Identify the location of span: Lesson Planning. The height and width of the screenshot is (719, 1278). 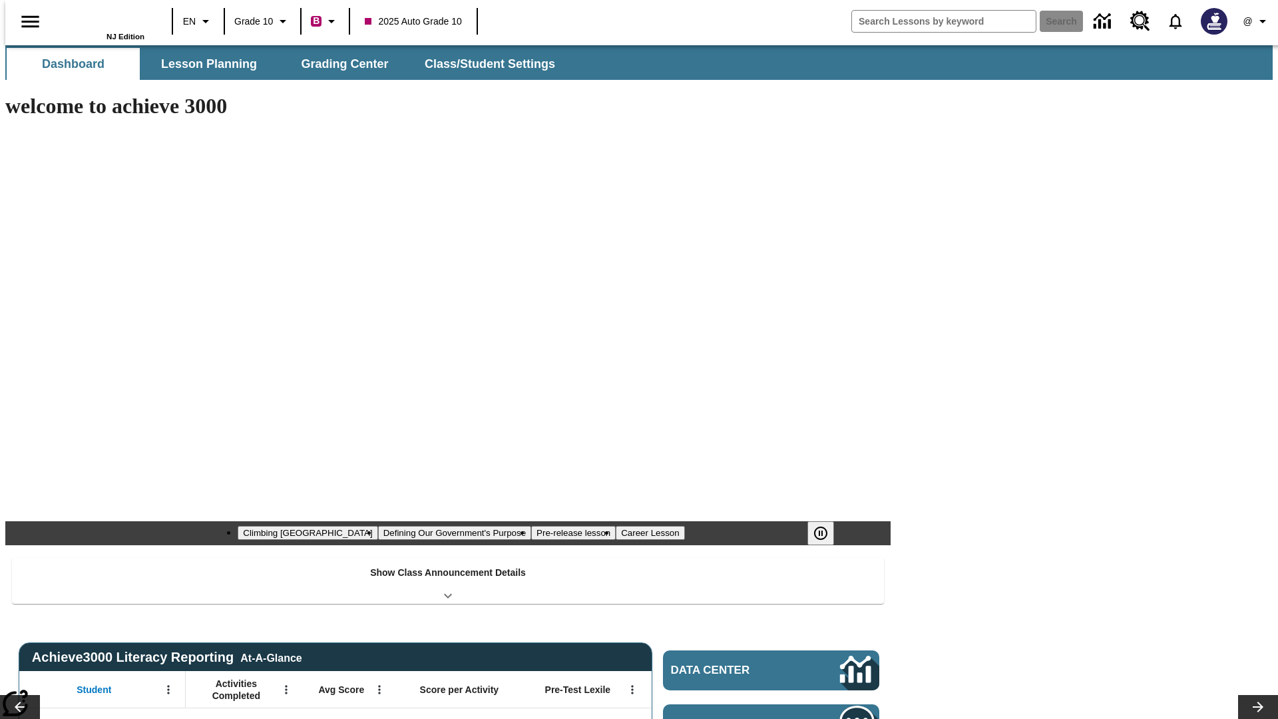
(209, 64).